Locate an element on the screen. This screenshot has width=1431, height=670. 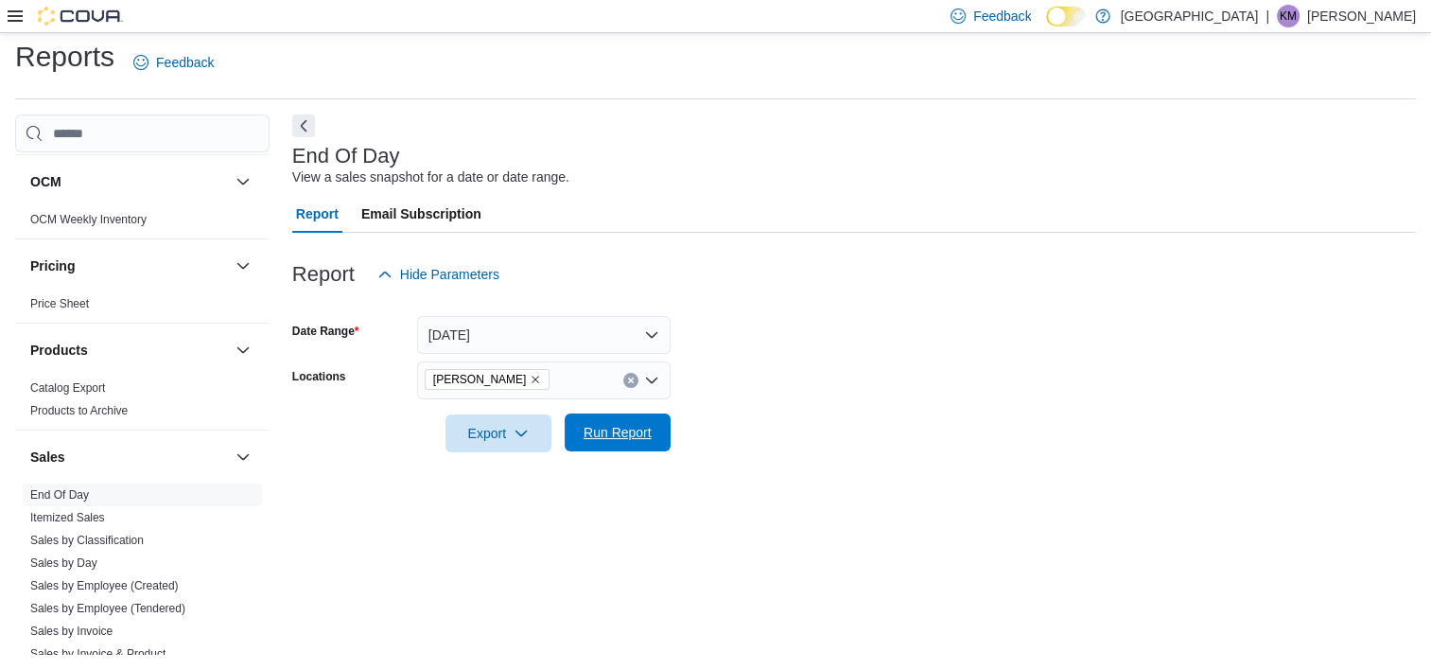
a: Price Sheet is located at coordinates (60, 304).